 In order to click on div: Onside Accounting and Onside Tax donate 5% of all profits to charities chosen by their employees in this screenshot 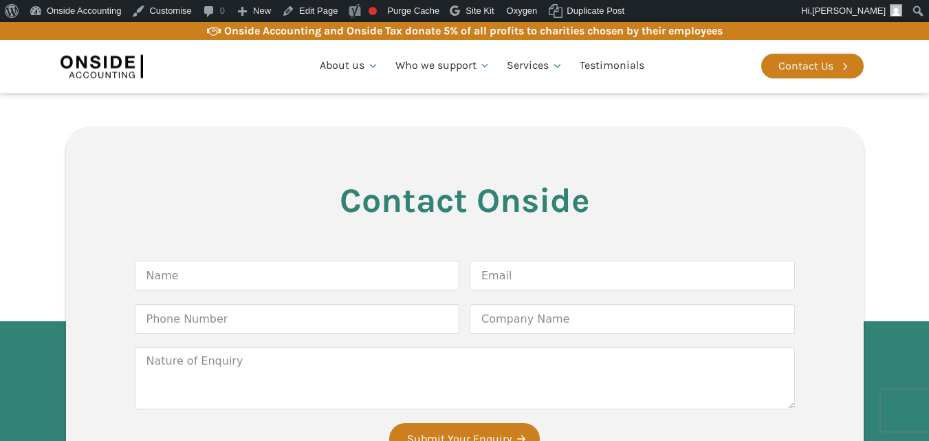, I will do `click(473, 31)`.